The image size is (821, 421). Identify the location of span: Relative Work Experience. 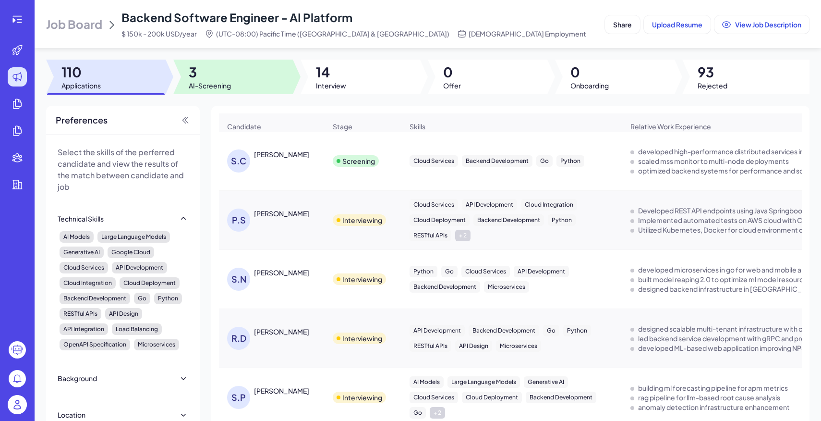
(671, 126).